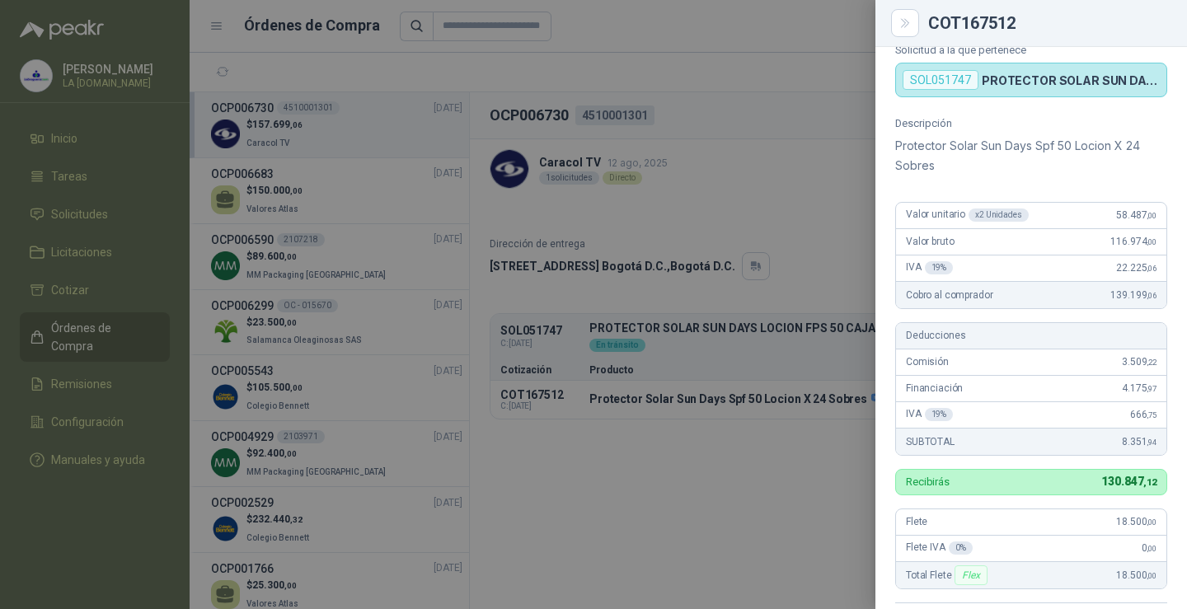 The height and width of the screenshot is (609, 1187). I want to click on span: Financiación, so click(934, 388).